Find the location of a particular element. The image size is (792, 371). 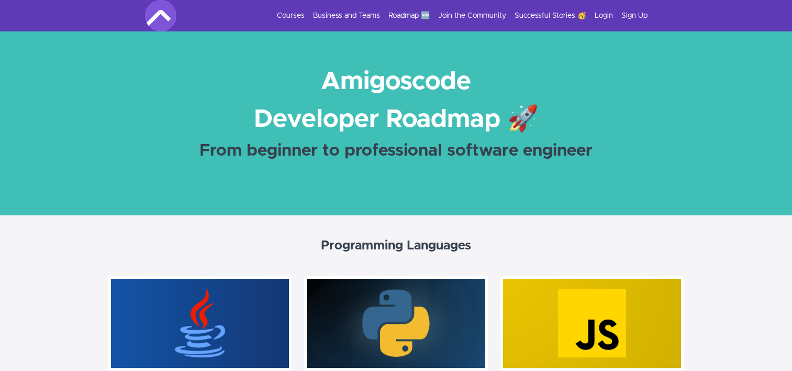

a: Roadmap 🆕 is located at coordinates (409, 16).